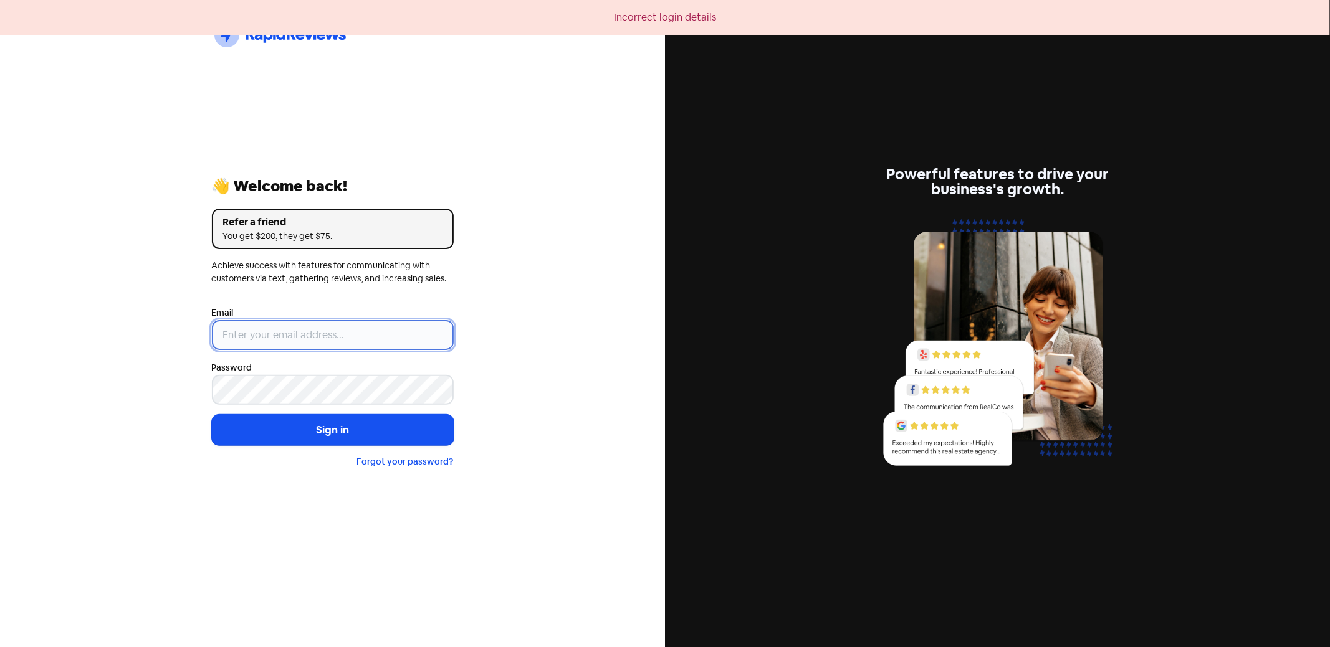 This screenshot has width=1330, height=647. I want to click on button: Sign in, so click(333, 431).